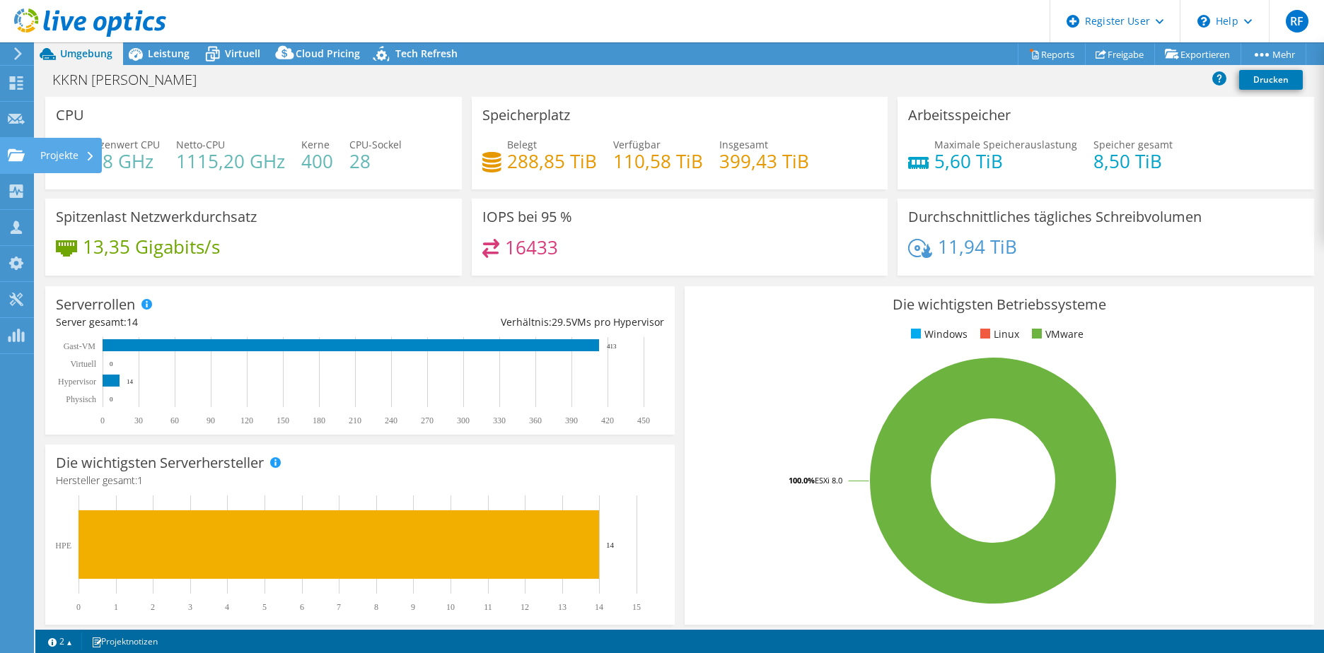  I want to click on span: Speicher gesamt, so click(1133, 144).